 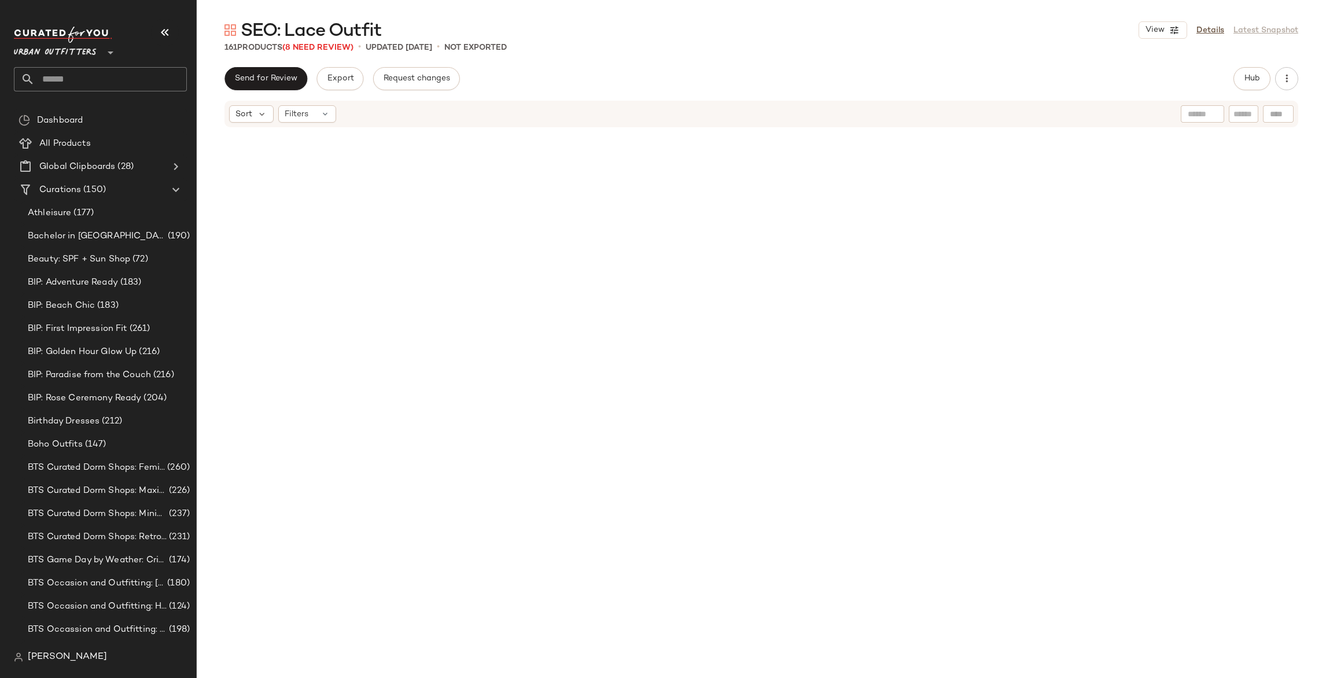 I want to click on span: All Products, so click(x=65, y=143).